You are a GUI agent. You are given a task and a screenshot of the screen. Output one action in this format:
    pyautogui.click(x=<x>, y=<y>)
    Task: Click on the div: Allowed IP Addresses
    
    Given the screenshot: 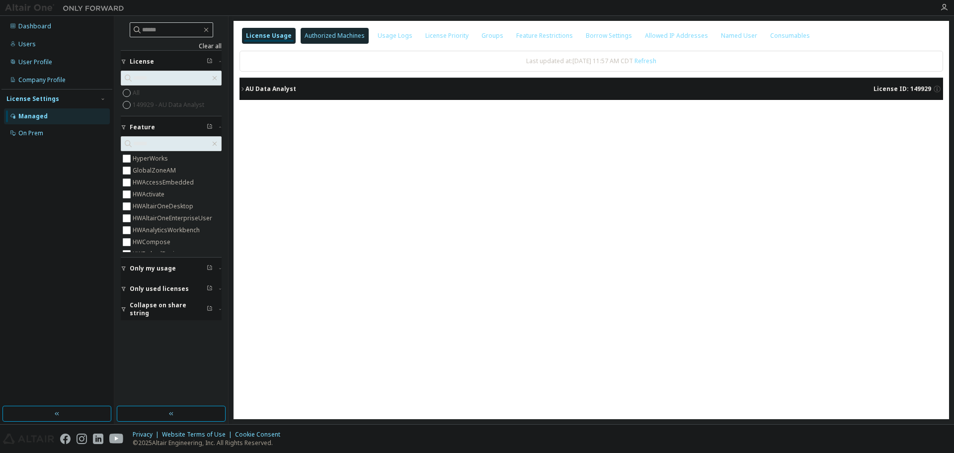 What is the action you would take?
    pyautogui.click(x=676, y=36)
    